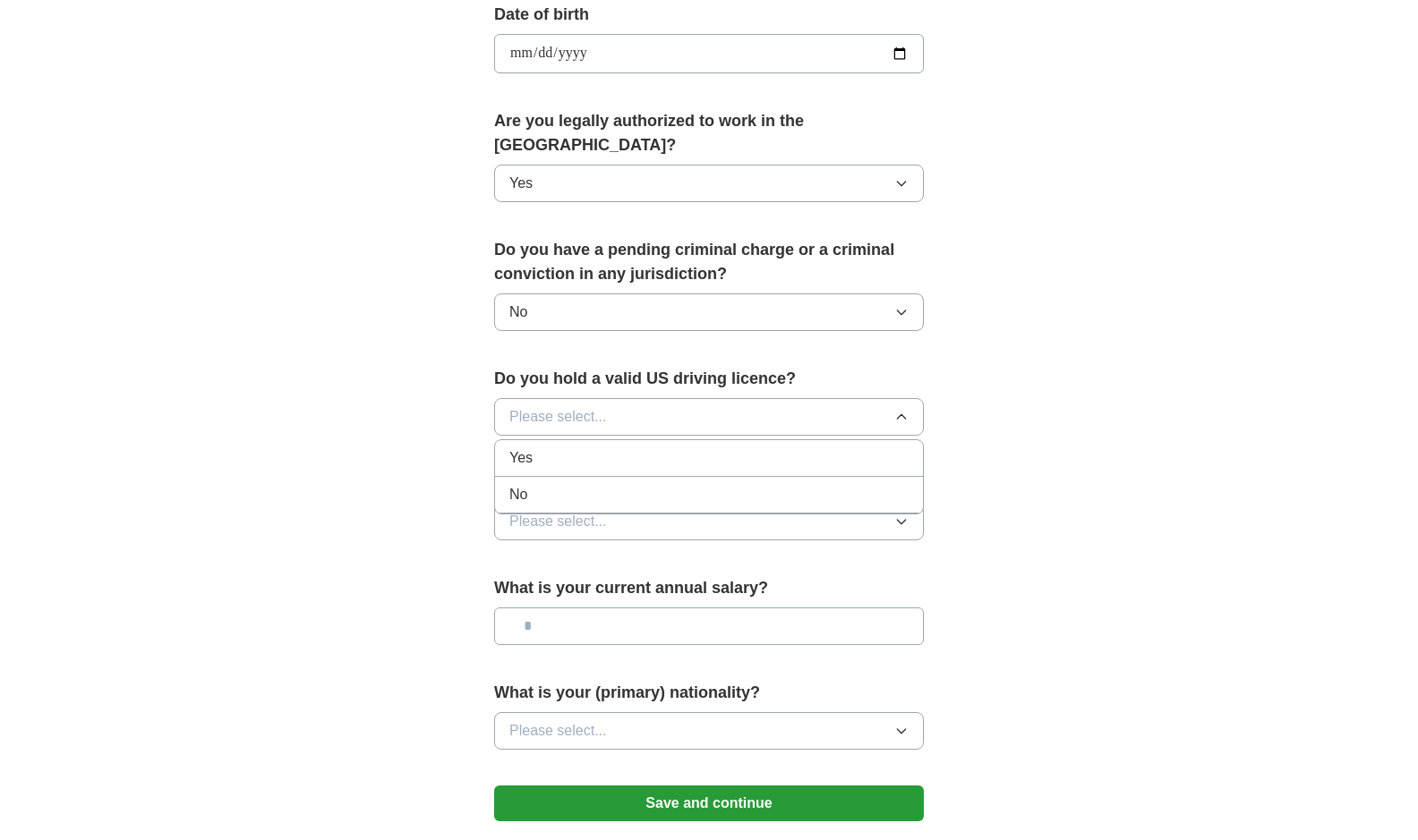 This screenshot has width=1418, height=840. Describe the element at coordinates (709, 262) in the screenshot. I see `label: Do you have a pending criminal charge or a criminal conviction in any jurisdiction?` at that location.